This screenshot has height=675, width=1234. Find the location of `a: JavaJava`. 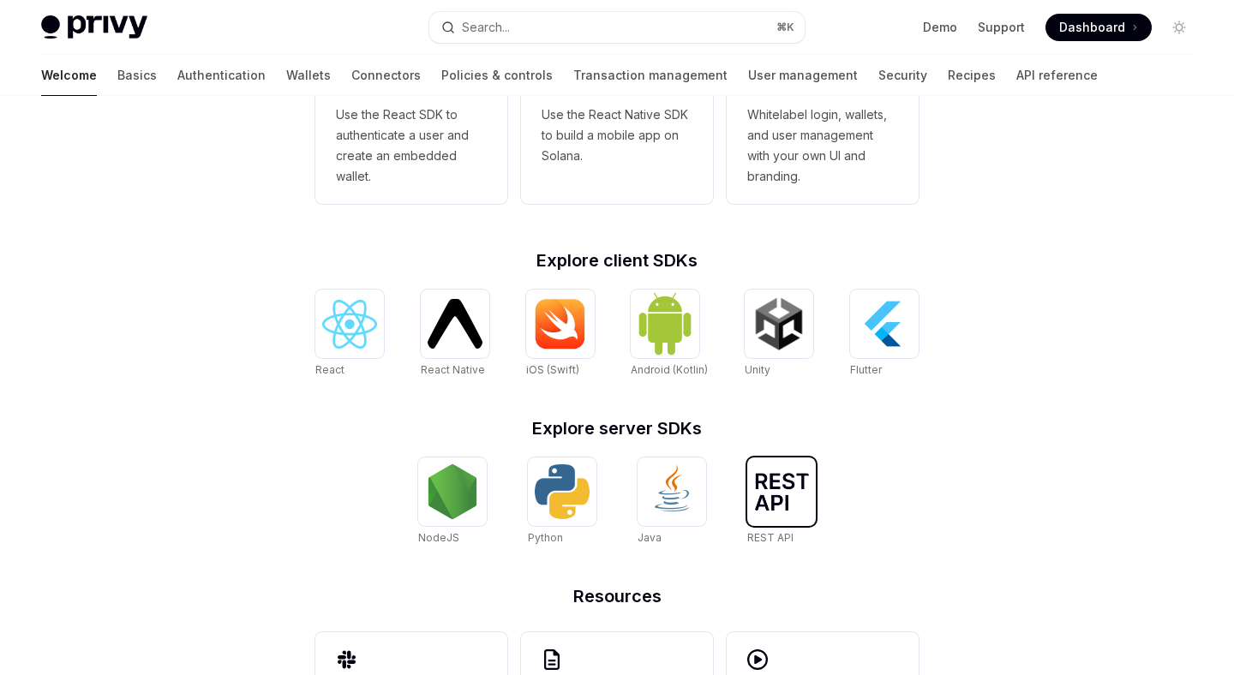

a: JavaJava is located at coordinates (672, 502).